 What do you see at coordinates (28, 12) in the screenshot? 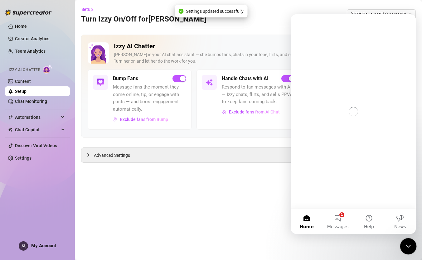
I see `img: logo-BBDzfeDw.svg` at bounding box center [28, 12].